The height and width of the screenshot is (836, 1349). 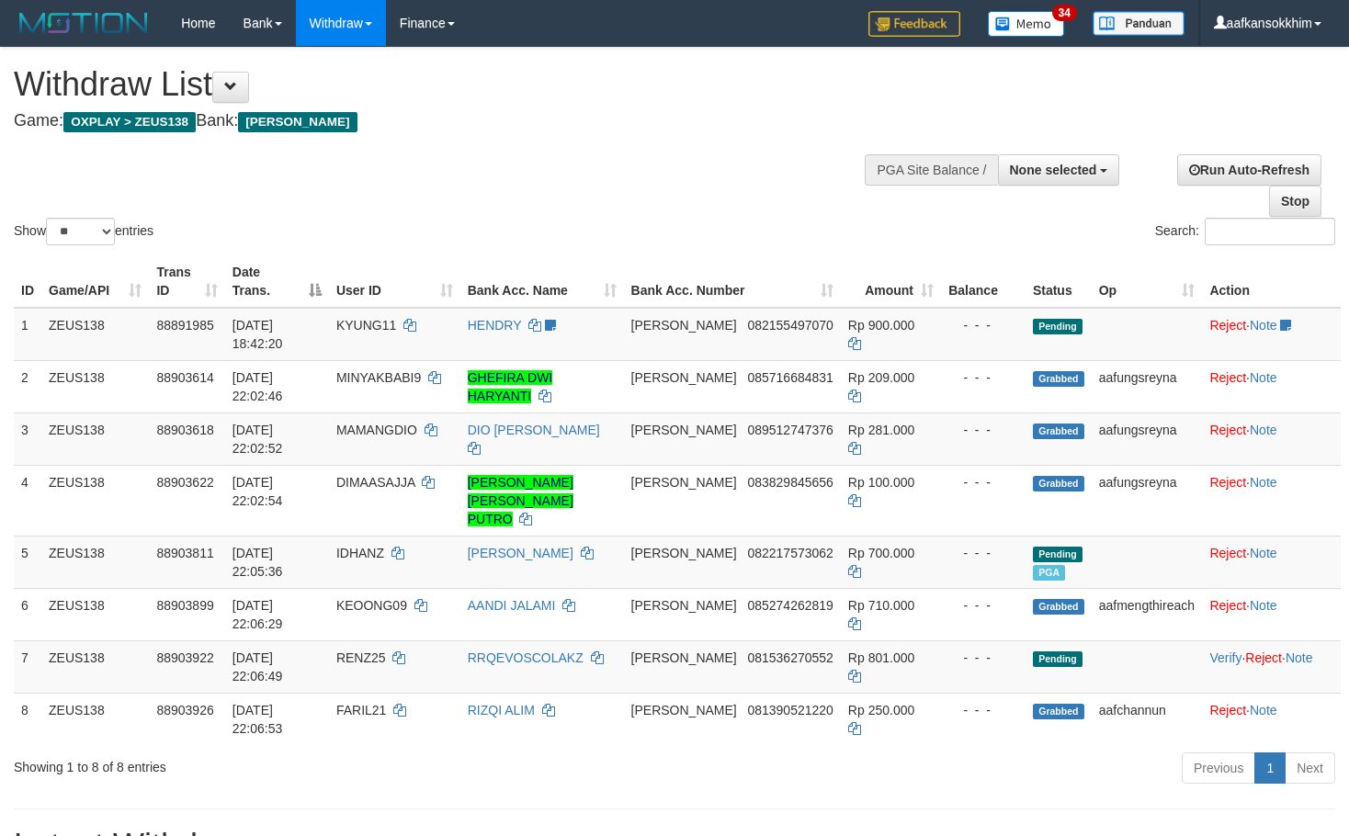 I want to click on span: Copy 082217573062 to clipboard, so click(x=789, y=553).